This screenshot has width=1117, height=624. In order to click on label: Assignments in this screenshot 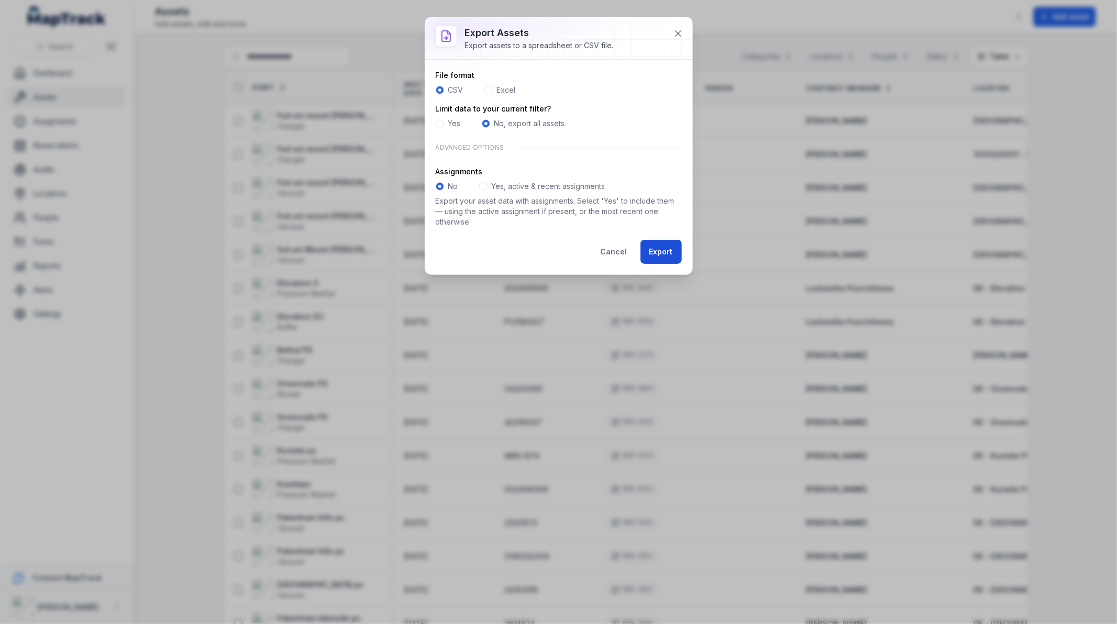, I will do `click(459, 172)`.